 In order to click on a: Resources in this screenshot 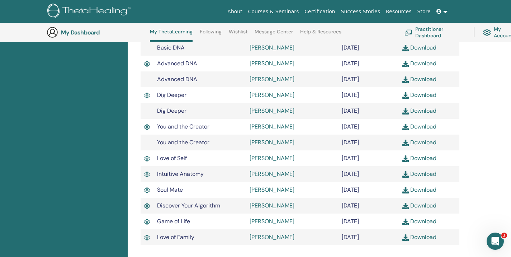, I will do `click(399, 11)`.